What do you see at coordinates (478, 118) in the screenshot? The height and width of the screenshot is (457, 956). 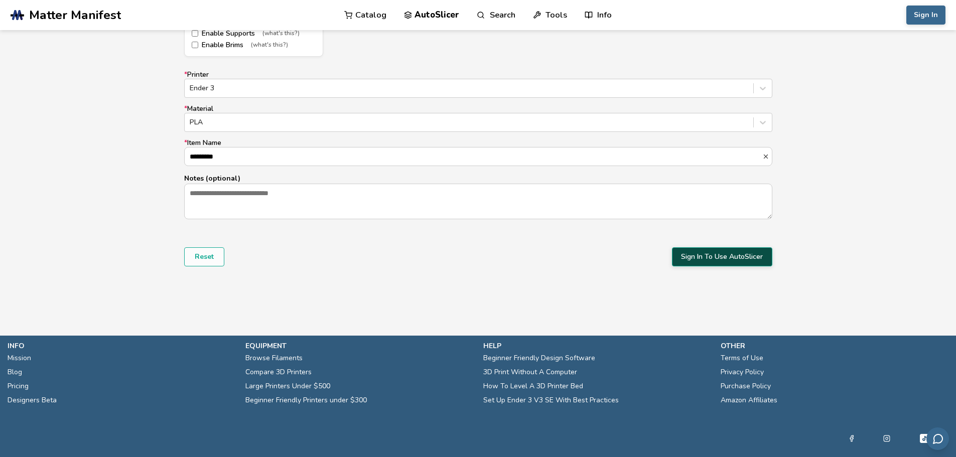 I see `label: Material` at bounding box center [478, 118].